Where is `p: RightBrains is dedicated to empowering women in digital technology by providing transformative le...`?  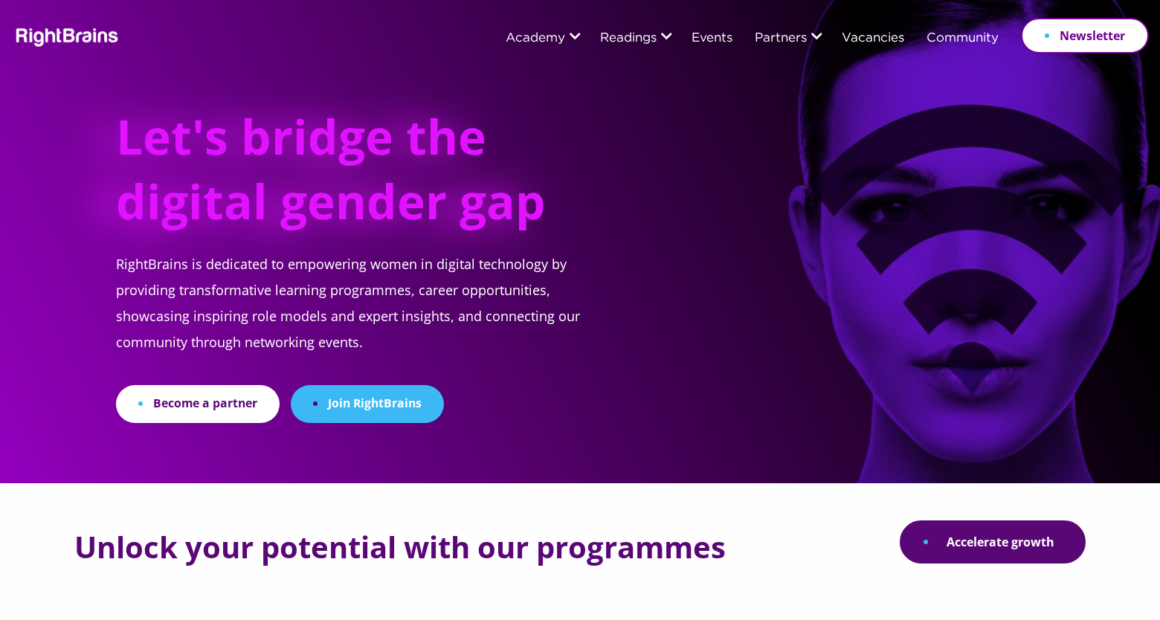
p: RightBrains is dedicated to empowering women in digital technology by providing transformative le... is located at coordinates (366, 318).